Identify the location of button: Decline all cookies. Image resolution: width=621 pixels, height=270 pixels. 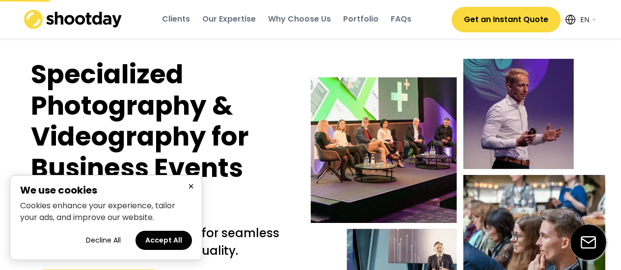
(103, 240).